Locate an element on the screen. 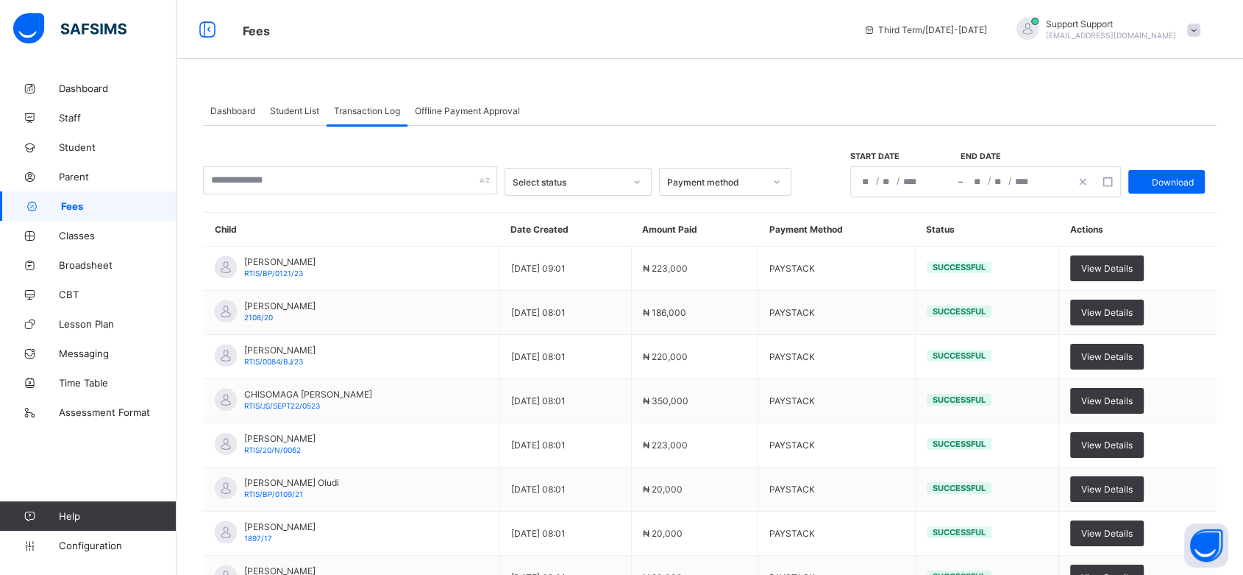  div: SupportSupport is located at coordinates (1105, 29).